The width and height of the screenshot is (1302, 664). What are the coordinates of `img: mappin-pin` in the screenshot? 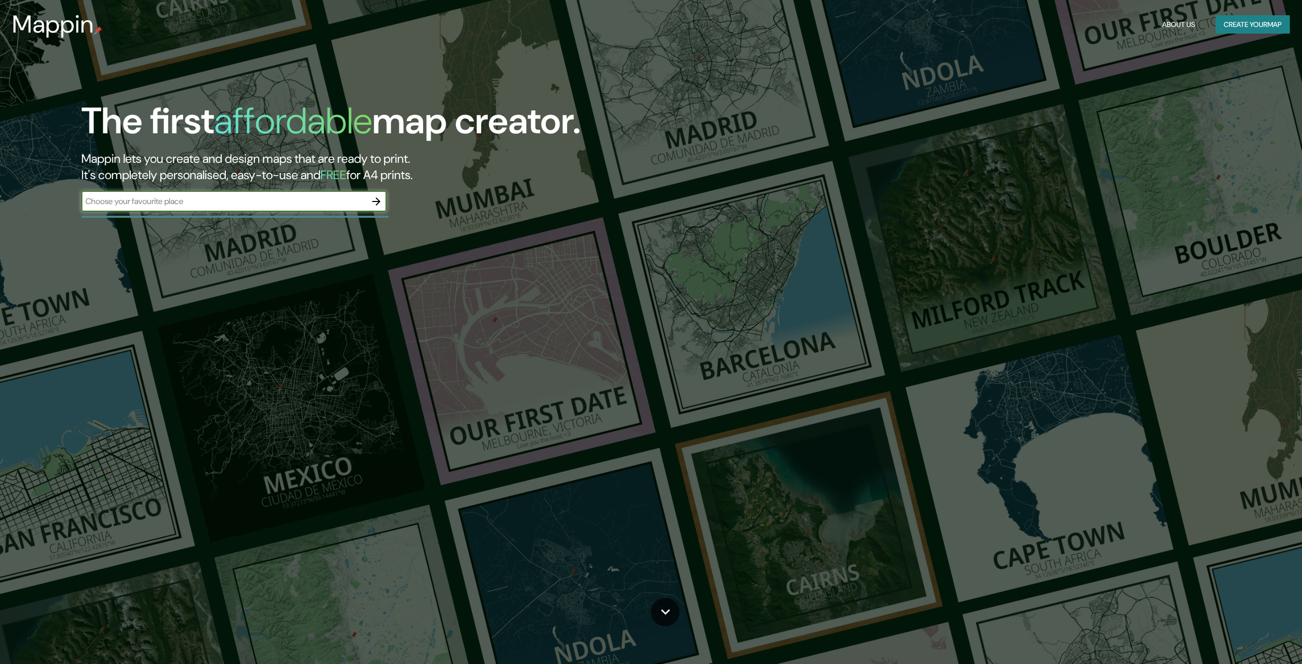 It's located at (98, 31).